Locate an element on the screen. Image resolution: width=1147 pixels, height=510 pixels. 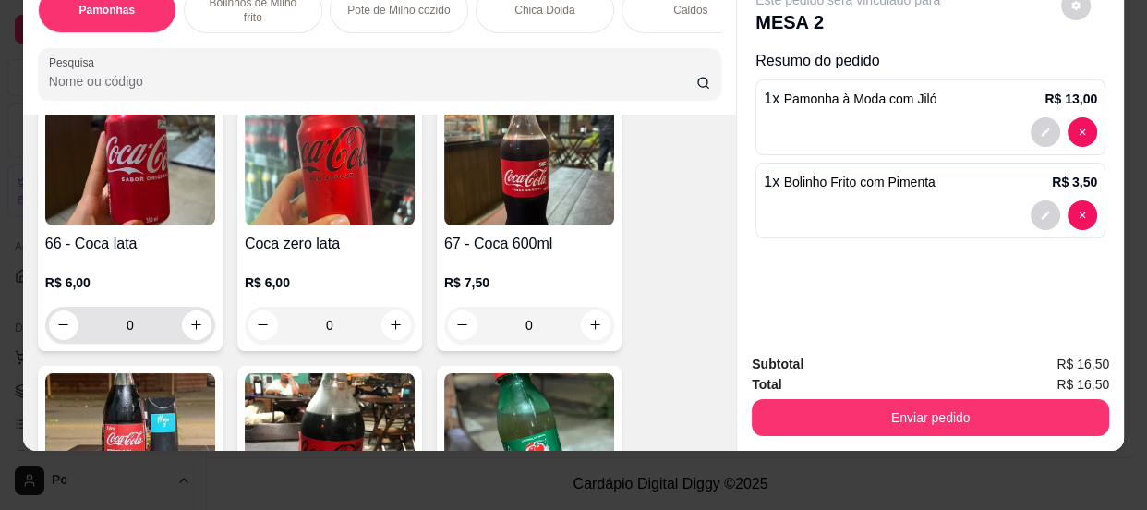
span: Pamonha à Moda com Jiló is located at coordinates (861, 99).